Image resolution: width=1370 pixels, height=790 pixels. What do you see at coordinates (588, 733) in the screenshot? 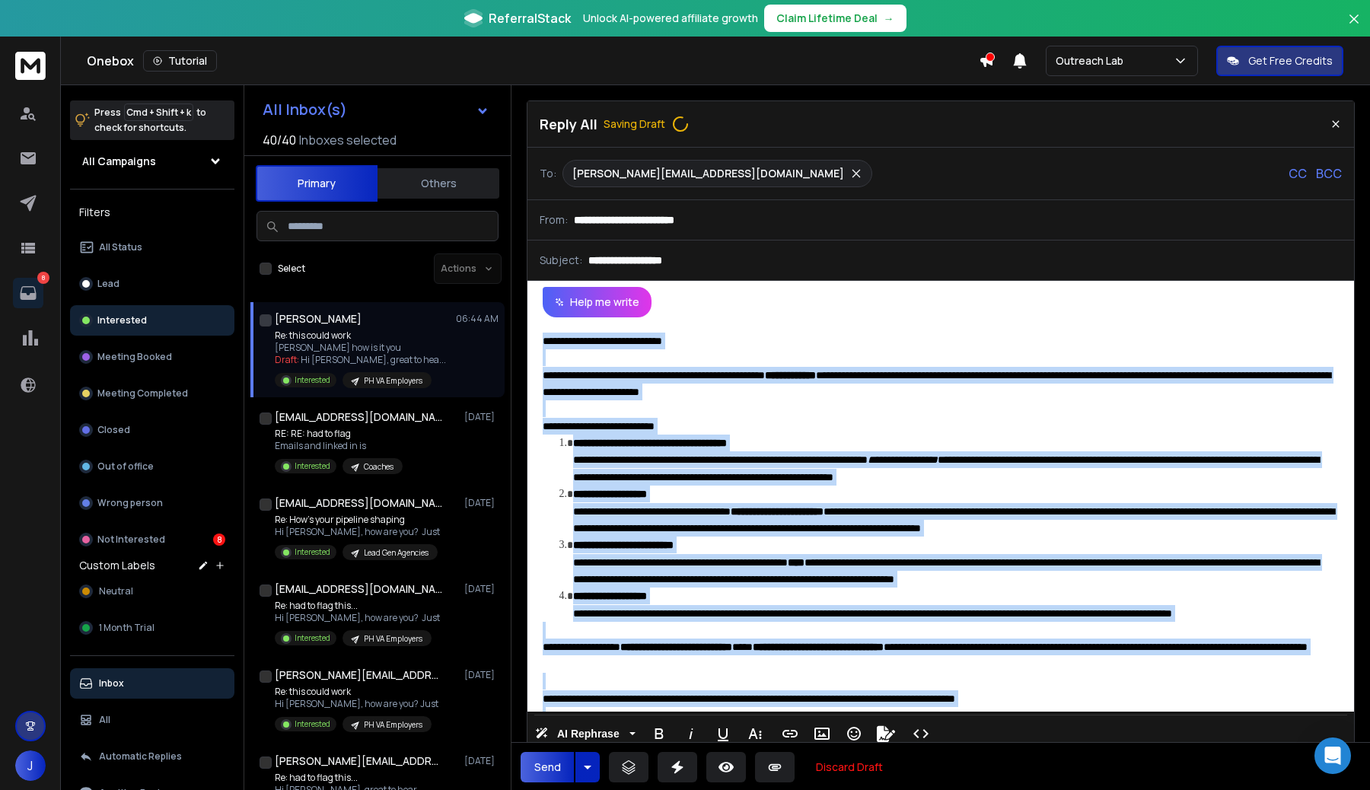
I see `span: AI Rephrase` at bounding box center [588, 733].